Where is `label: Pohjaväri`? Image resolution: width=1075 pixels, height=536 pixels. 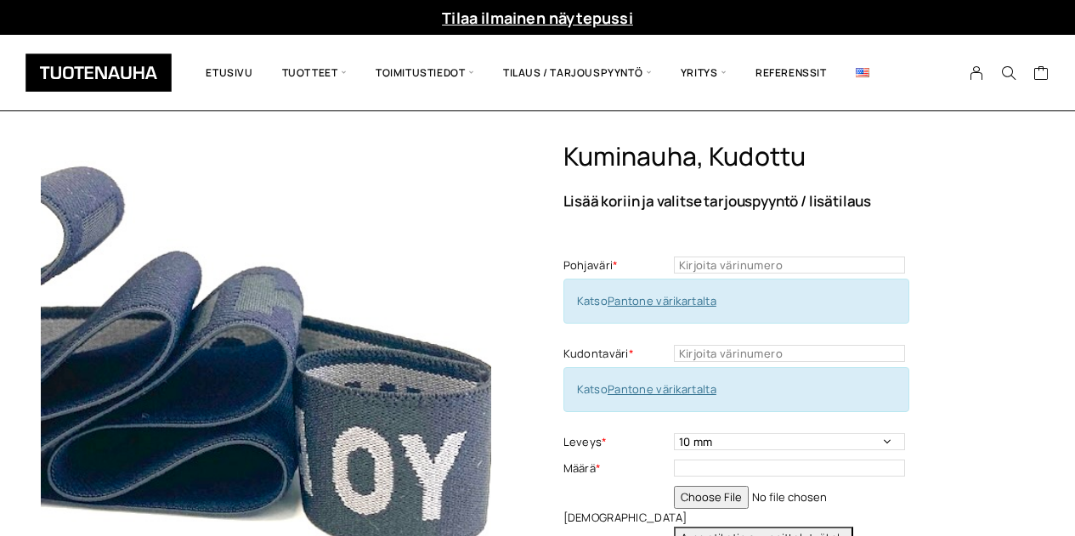
label: Pohjaväri is located at coordinates (616, 265).